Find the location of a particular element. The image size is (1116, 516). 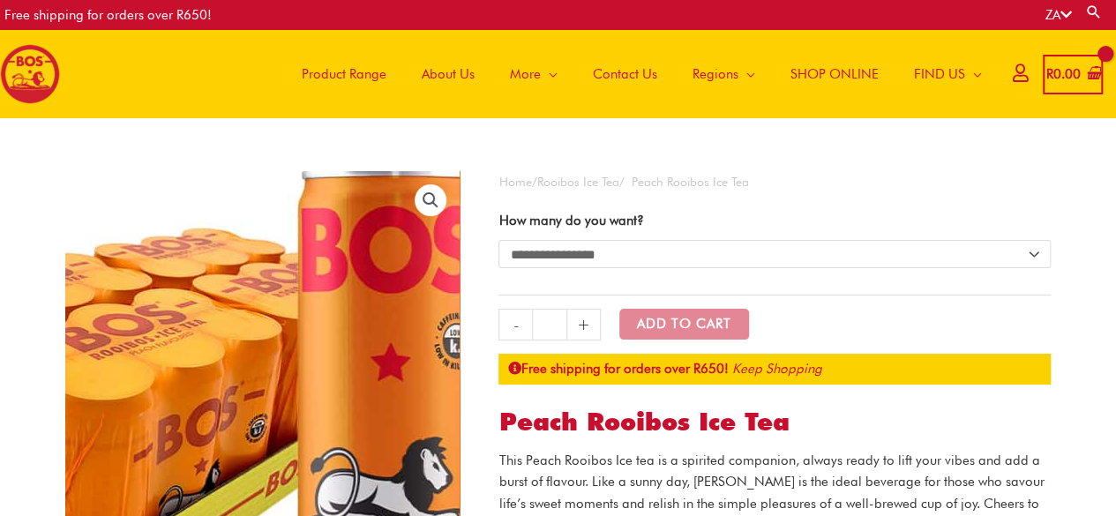

span: FIND US is located at coordinates (940, 74).